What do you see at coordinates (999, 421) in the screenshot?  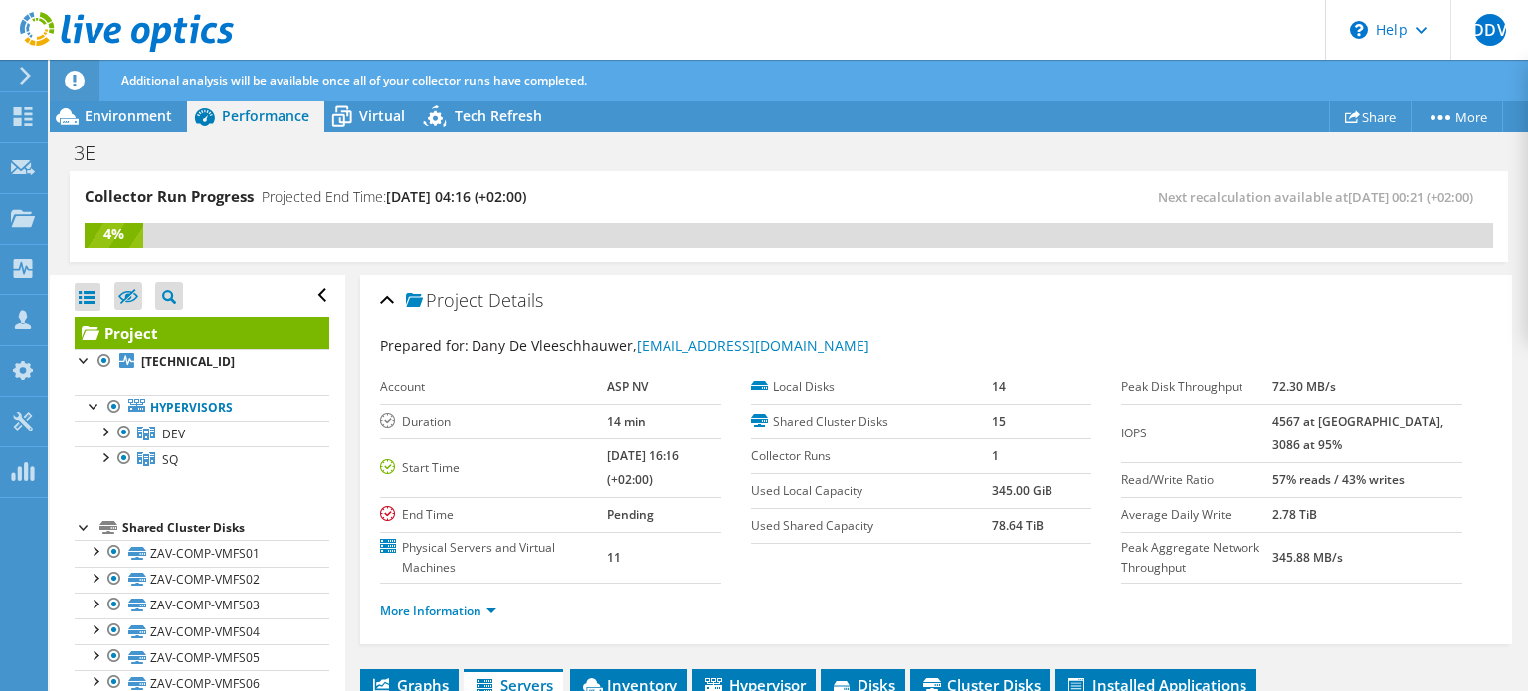 I see `b: 15` at bounding box center [999, 421].